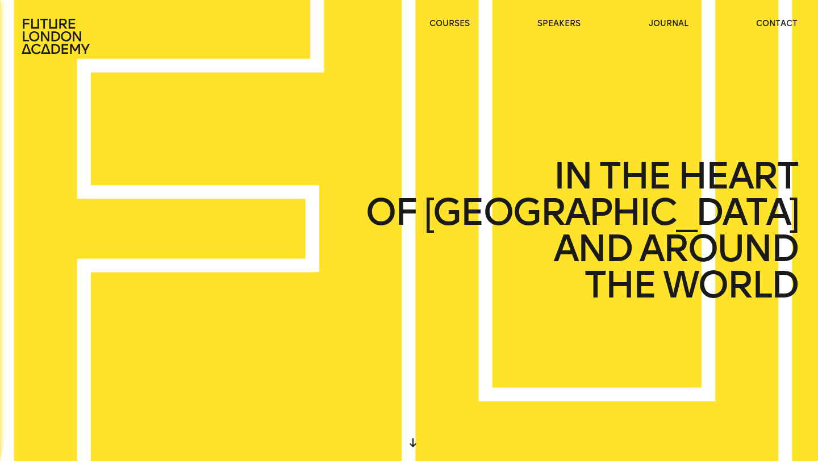  What do you see at coordinates (730, 285) in the screenshot?
I see `span: WORLD` at bounding box center [730, 285].